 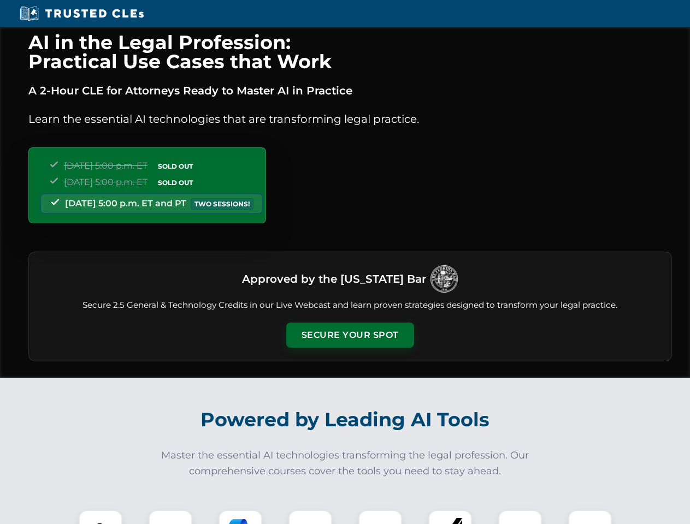 What do you see at coordinates (444, 279) in the screenshot?
I see `img: Logo` at bounding box center [444, 279].